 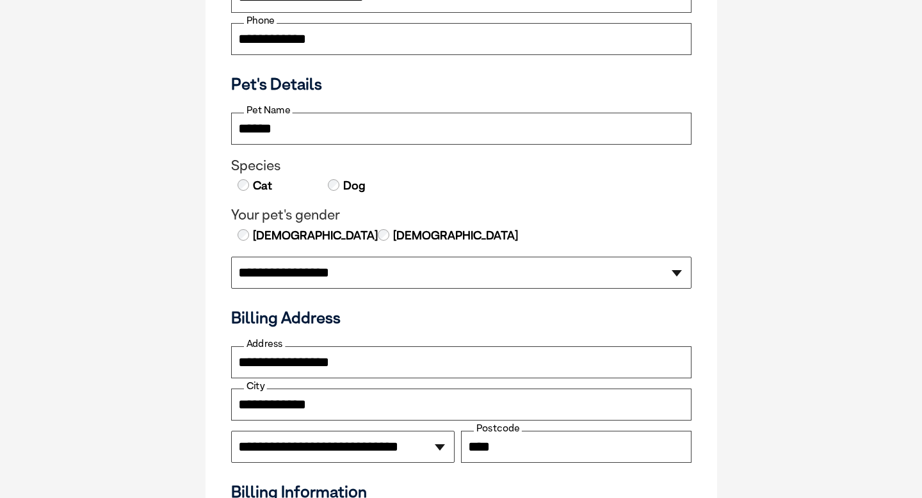 I want to click on label: City, so click(x=255, y=386).